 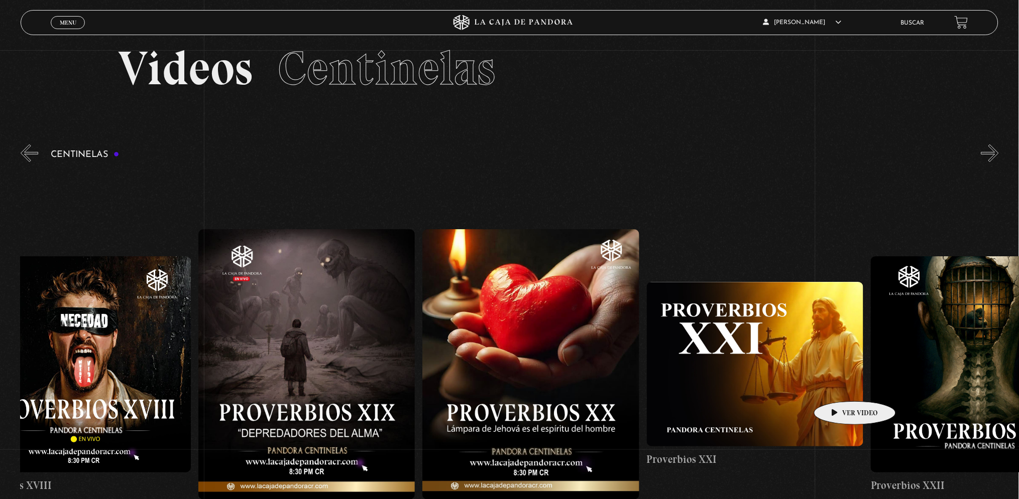 What do you see at coordinates (68, 23) in the screenshot?
I see `span: Menu` at bounding box center [68, 23].